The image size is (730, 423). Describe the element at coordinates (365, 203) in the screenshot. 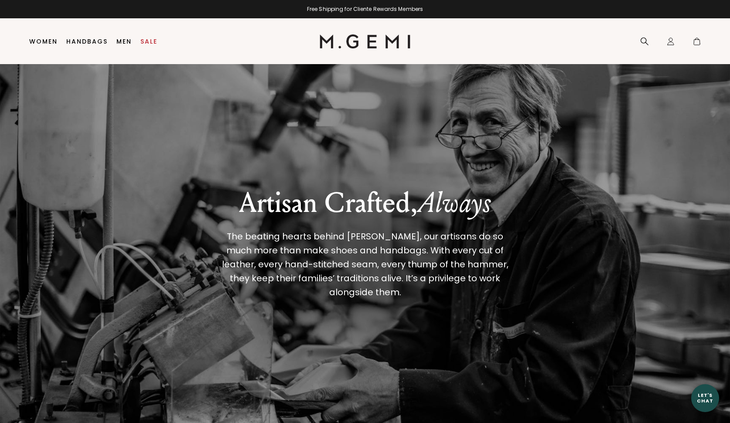

I see `div: Artisan Crafted,` at that location.